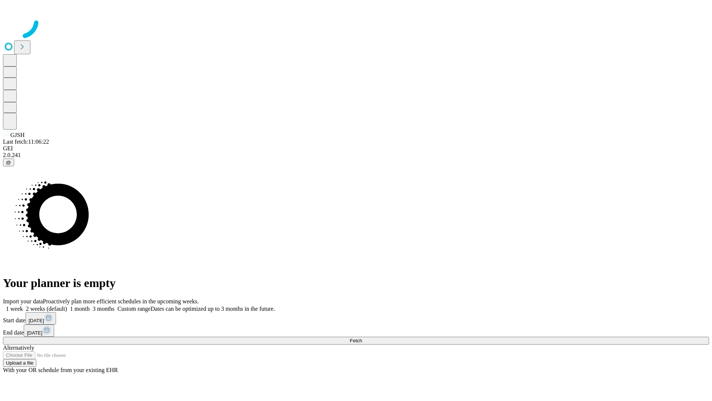 This screenshot has height=401, width=712. I want to click on span: 1 week, so click(14, 308).